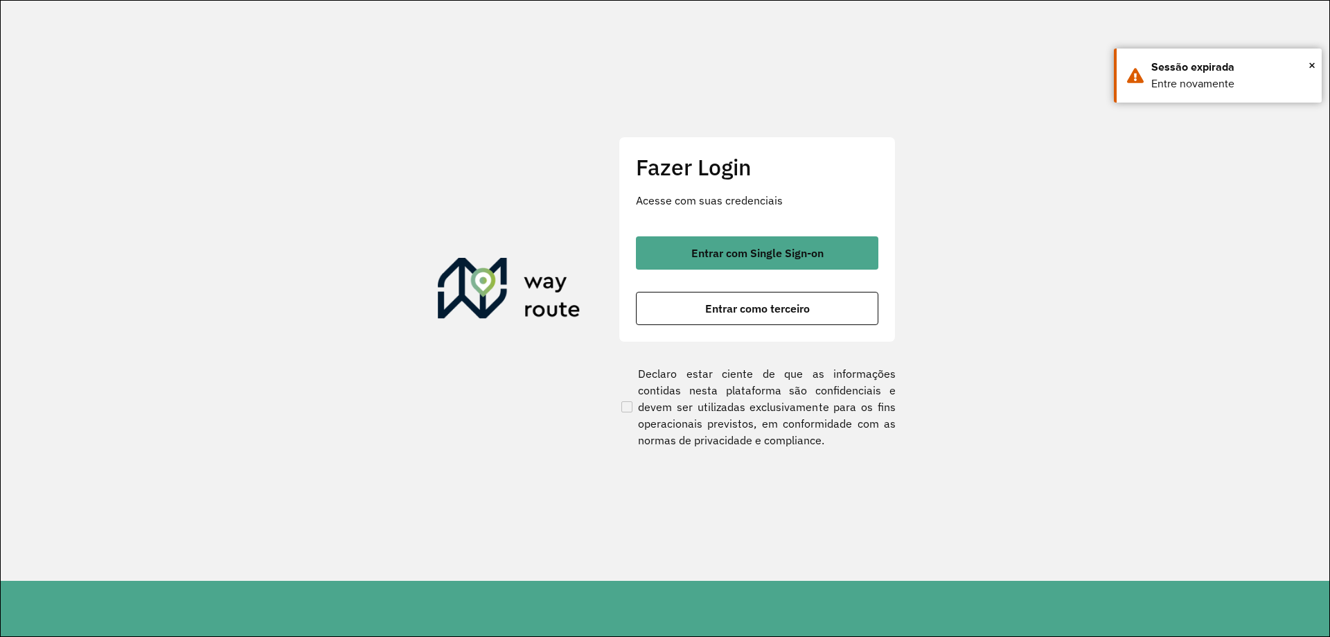 The height and width of the screenshot is (637, 1330). I want to click on img: Roteirizador AmbevTech, so click(509, 291).